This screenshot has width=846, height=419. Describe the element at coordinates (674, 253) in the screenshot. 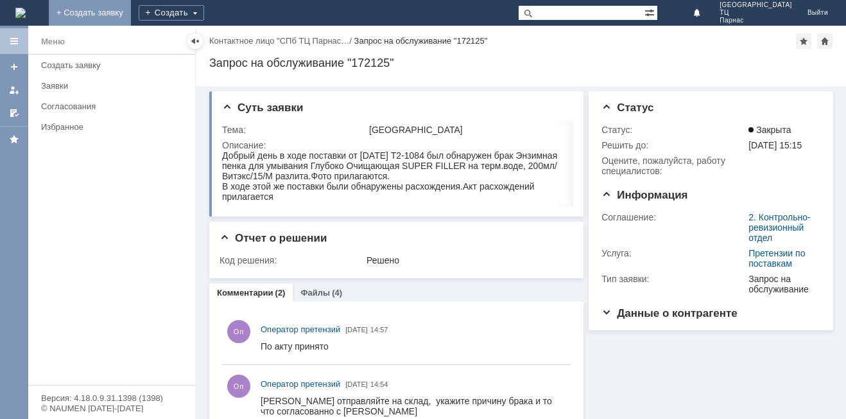

I see `div: Услуга:` at that location.